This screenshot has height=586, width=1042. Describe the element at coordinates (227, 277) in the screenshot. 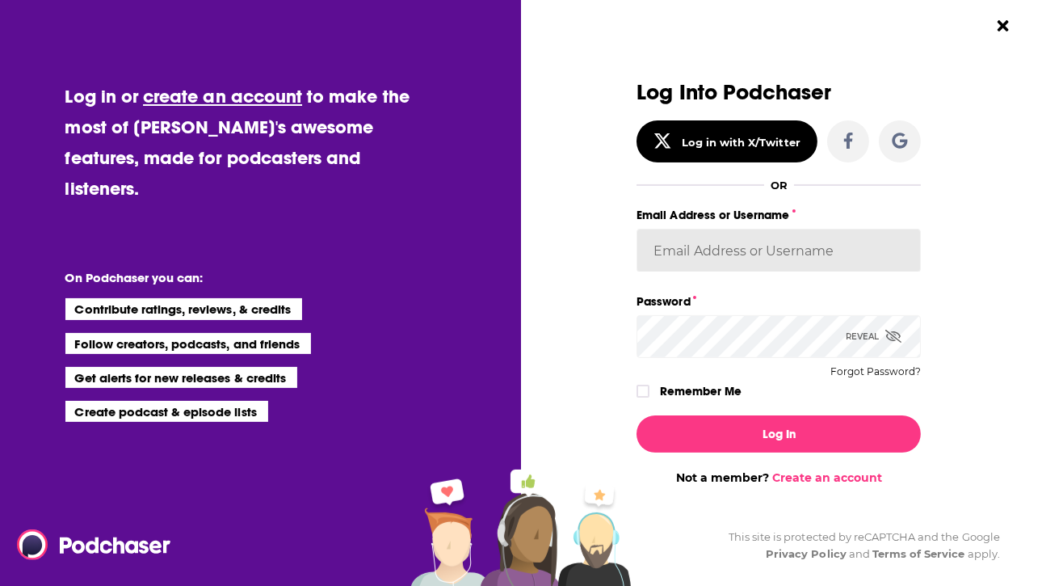

I see `li: On Podchaser you can:` at that location.